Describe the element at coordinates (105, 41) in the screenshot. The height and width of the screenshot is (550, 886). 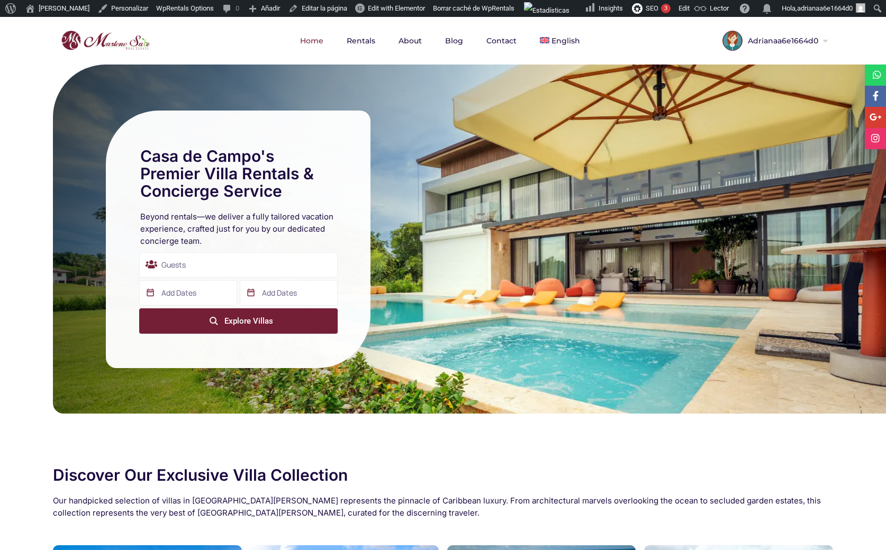
I see `img: logo` at that location.